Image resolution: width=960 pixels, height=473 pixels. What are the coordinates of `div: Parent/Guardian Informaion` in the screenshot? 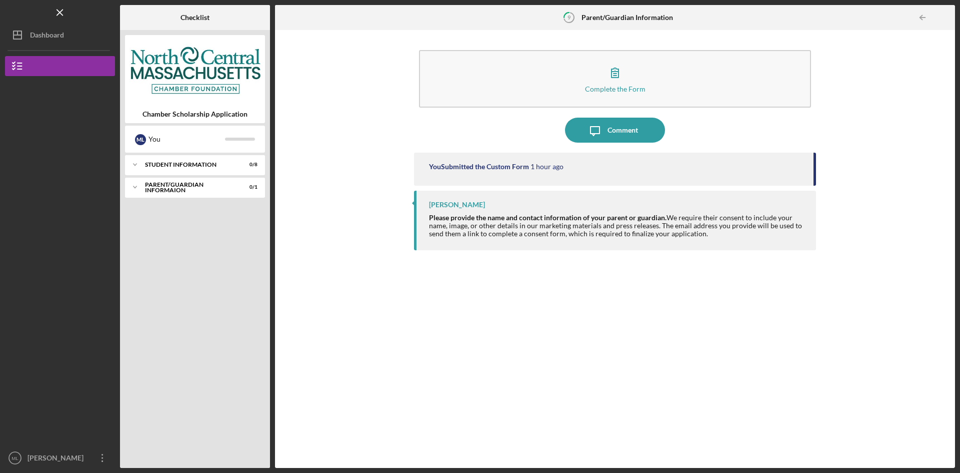 It's located at (189, 187).